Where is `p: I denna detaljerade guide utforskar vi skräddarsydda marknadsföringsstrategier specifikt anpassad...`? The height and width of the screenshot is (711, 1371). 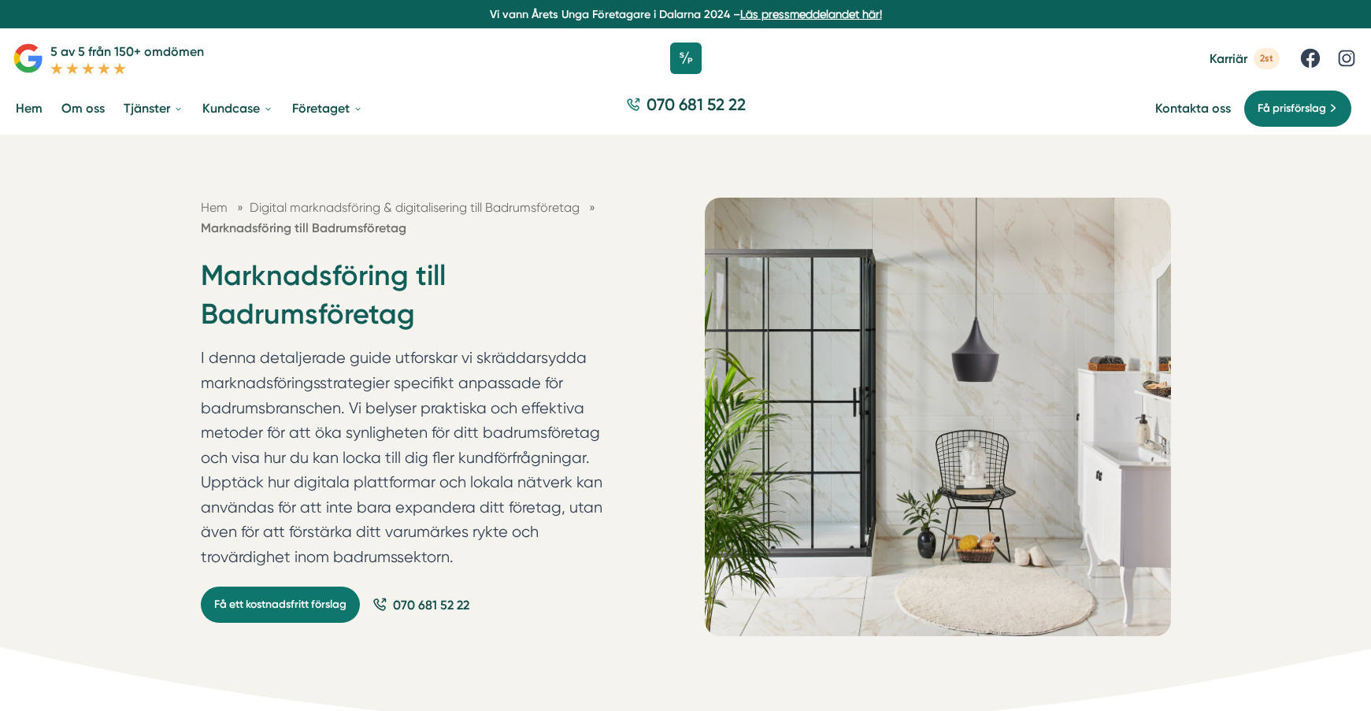
p: I denna detaljerade guide utforskar vi skräddarsydda marknadsföringsstrategier specifikt anpassad... is located at coordinates (415, 461).